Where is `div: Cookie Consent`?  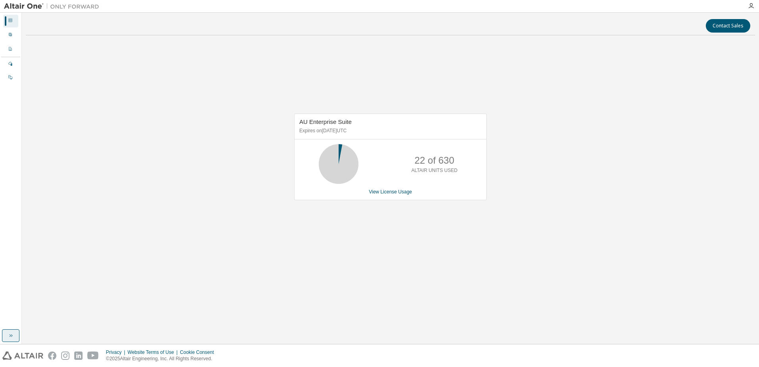
div: Cookie Consent is located at coordinates (199, 352).